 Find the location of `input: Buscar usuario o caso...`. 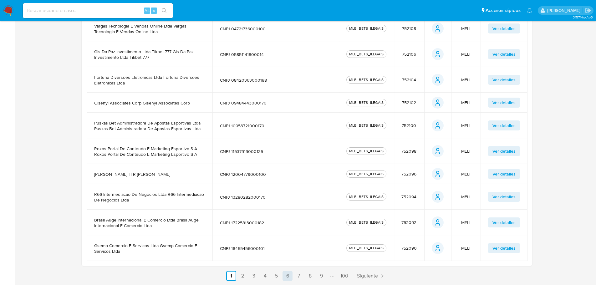

input: Buscar usuario o caso... is located at coordinates (98, 11).